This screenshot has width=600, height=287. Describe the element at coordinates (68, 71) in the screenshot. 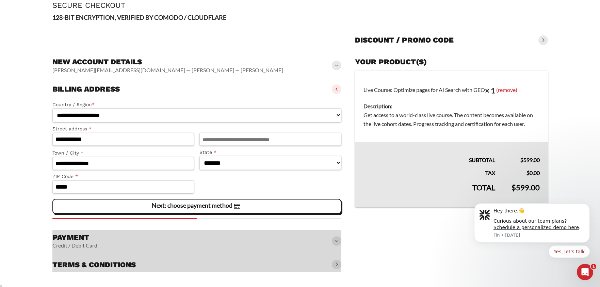

I see `div: Quick reply options` at that location.